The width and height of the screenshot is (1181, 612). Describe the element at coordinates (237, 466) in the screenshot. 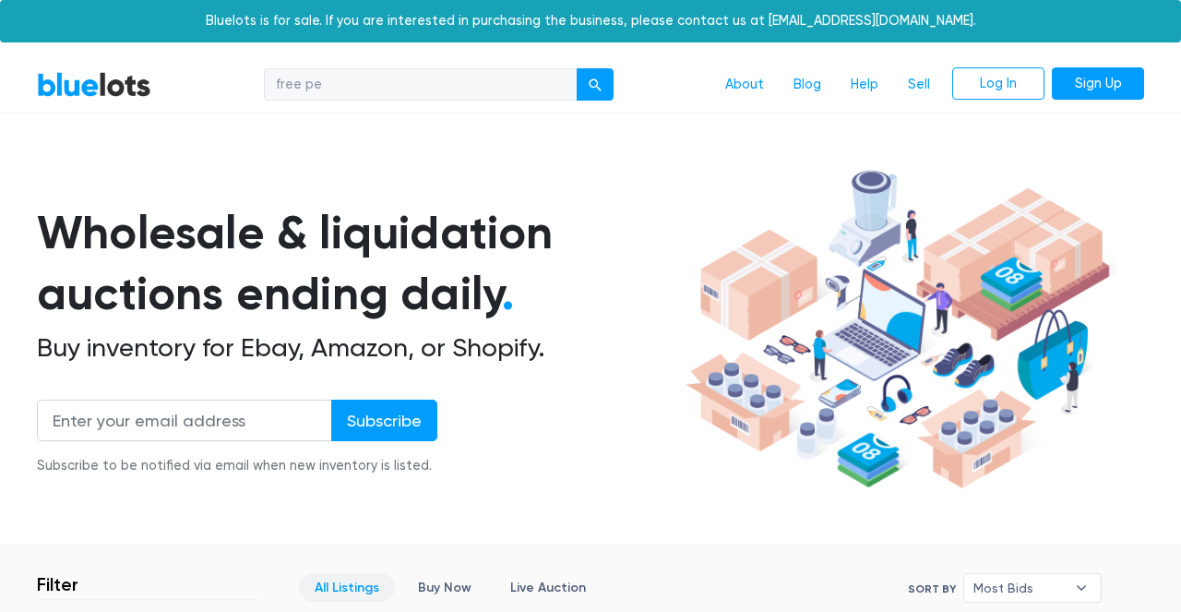

I see `div: Subscribe to be notified via email when new inventory is listed.` at that location.